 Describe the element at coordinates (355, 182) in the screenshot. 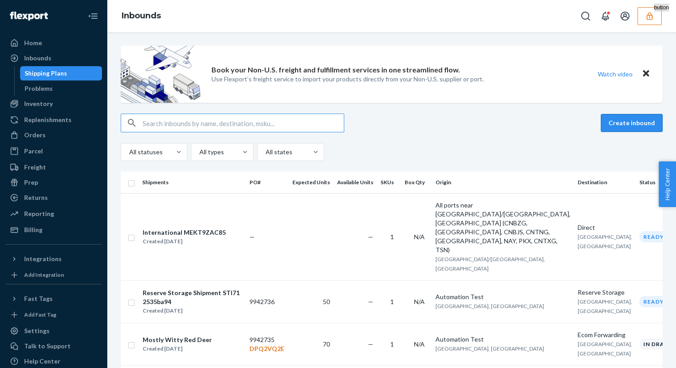

I see `th: Available Units` at that location.